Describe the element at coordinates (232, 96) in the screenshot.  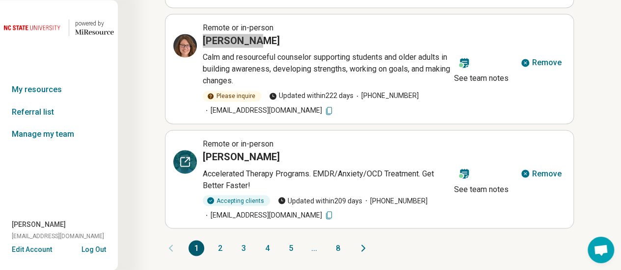
I see `div: Please inquire` at that location.